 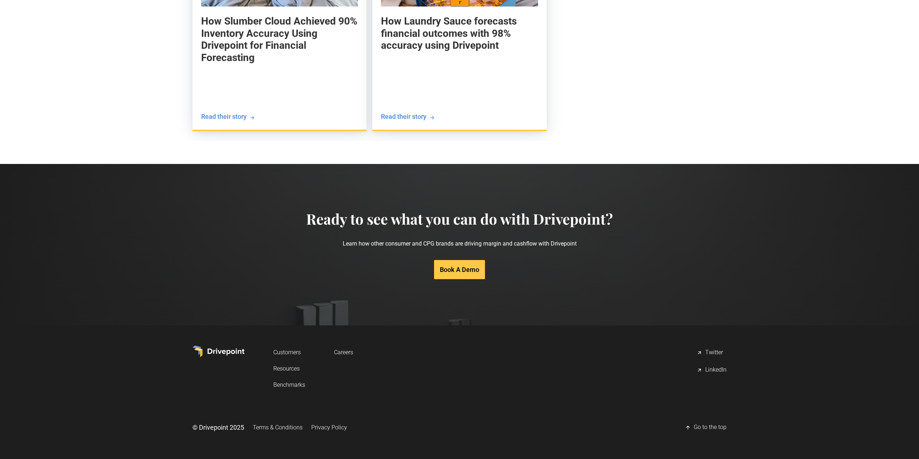 I want to click on a: Benchmarks, so click(x=289, y=385).